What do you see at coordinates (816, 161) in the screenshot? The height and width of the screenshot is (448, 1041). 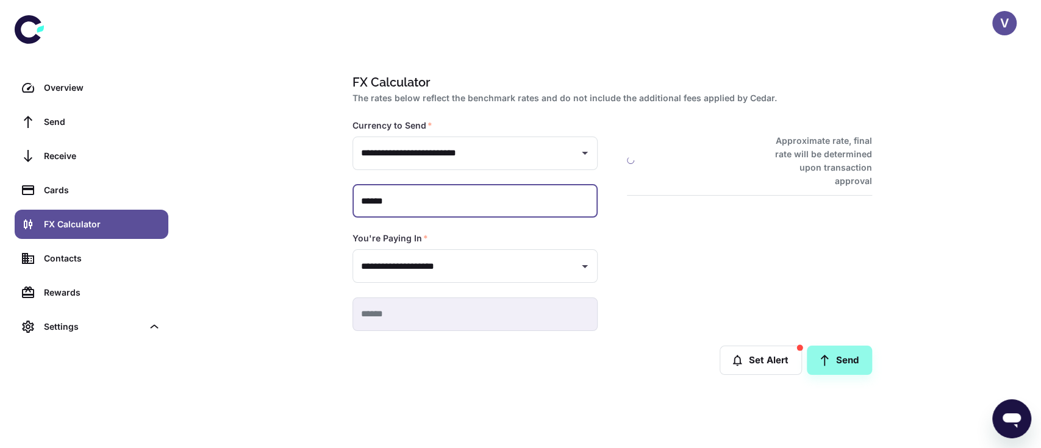 I see `h6: Approximate rate, final rate will be determined upon transaction approval` at bounding box center [816, 161].